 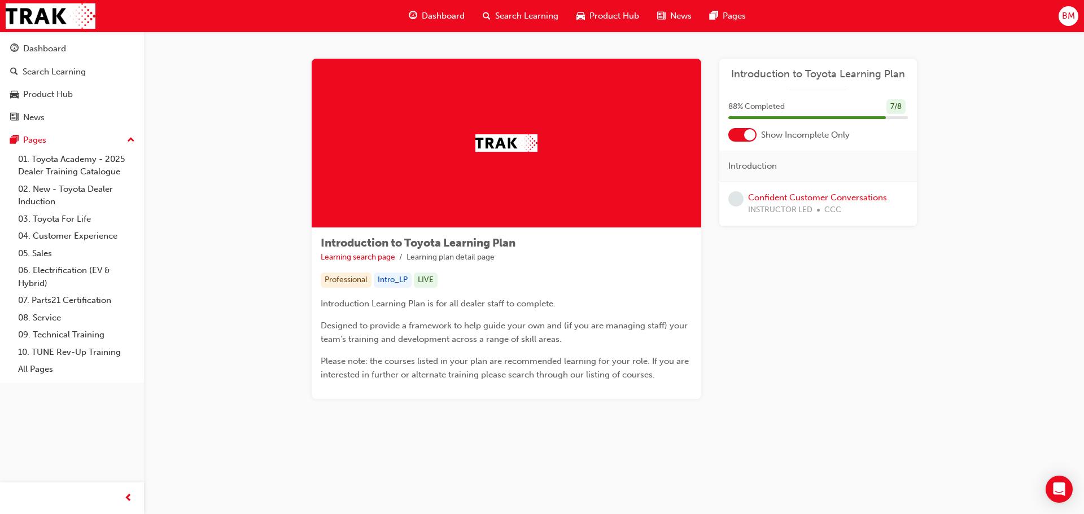 I want to click on a: All Pages, so click(x=76, y=369).